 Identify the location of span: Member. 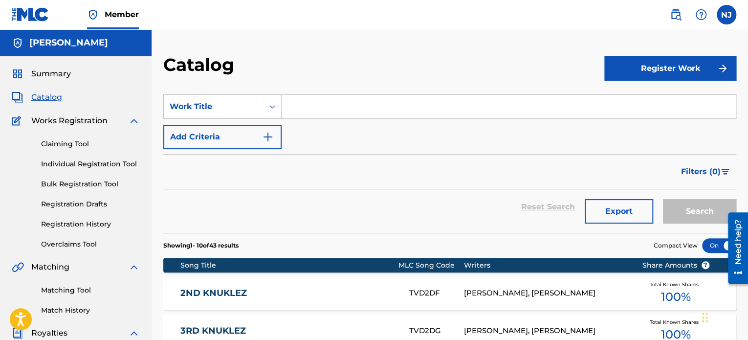
(122, 14).